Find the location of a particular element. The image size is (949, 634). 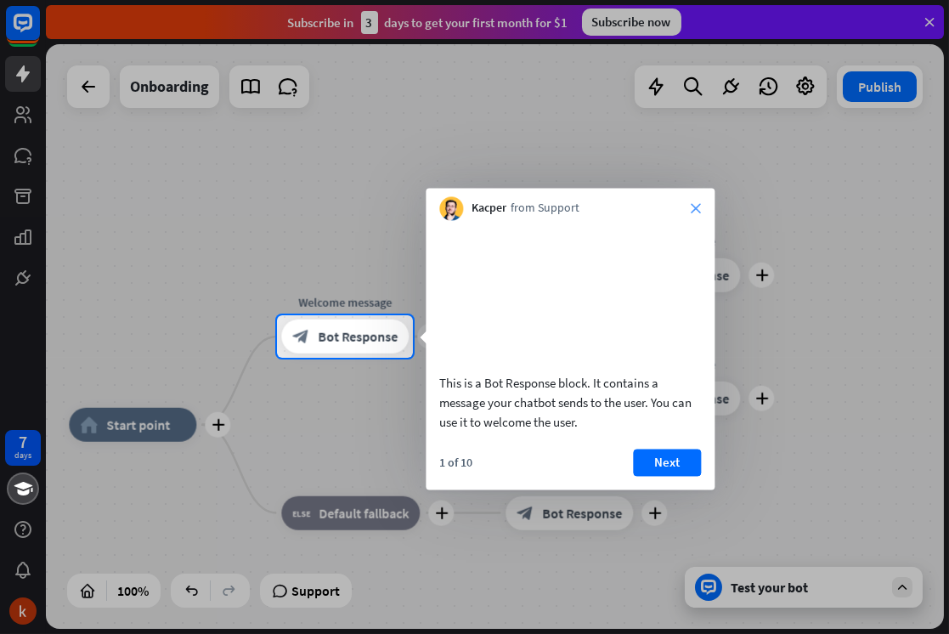

div: 1 of 10 is located at coordinates (455, 462).